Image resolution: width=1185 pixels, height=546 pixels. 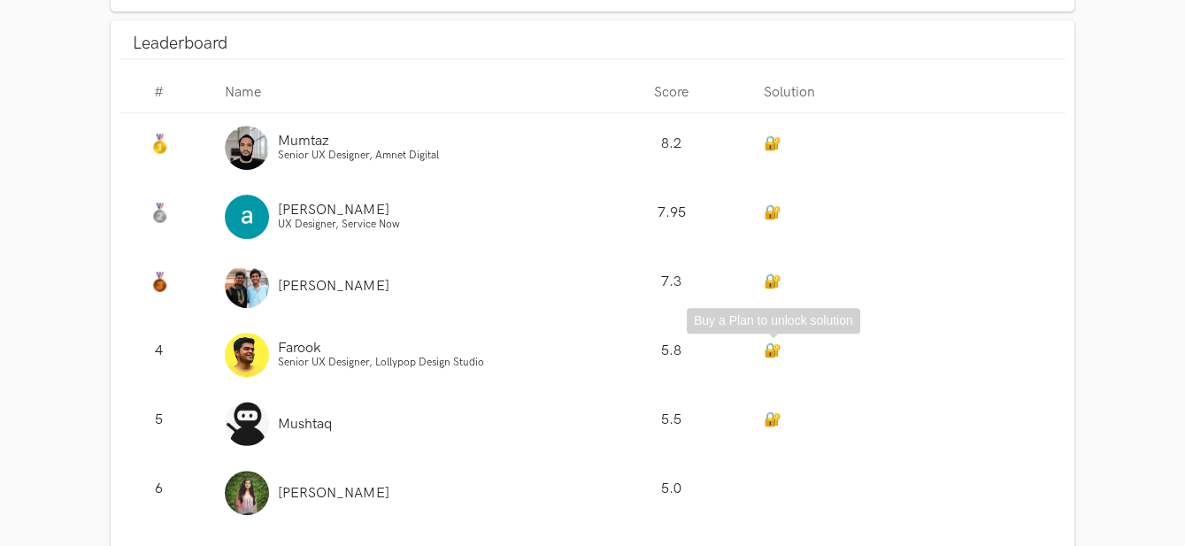 I want to click on div: 8.2, so click(x=671, y=148).